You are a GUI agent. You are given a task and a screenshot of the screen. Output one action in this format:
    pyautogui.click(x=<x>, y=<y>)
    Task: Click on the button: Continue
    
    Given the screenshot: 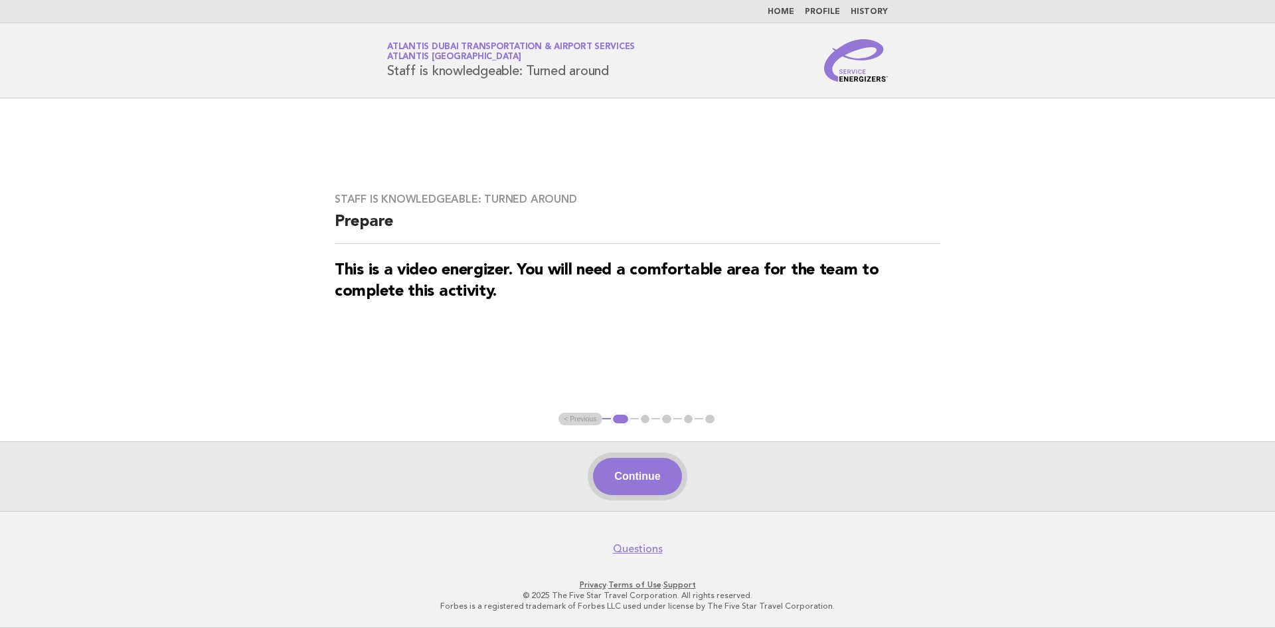 What is the action you would take?
    pyautogui.click(x=637, y=476)
    